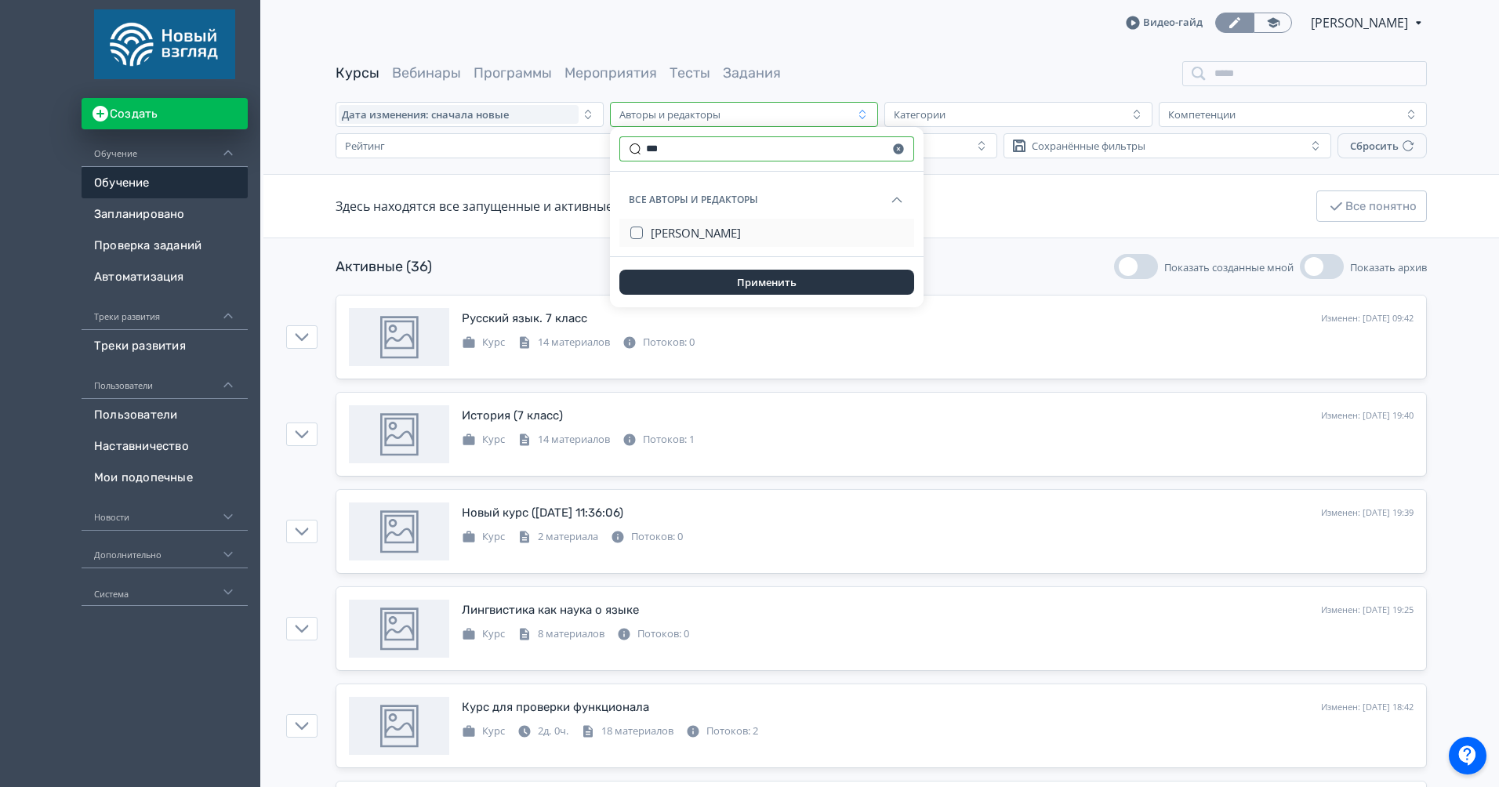 The height and width of the screenshot is (787, 1499). I want to click on span: Все авторы и редакторы, so click(693, 200).